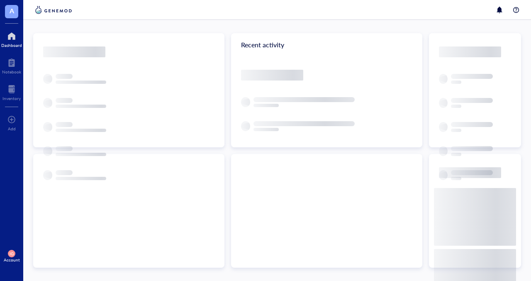  I want to click on img: genemod-logo, so click(54, 10).